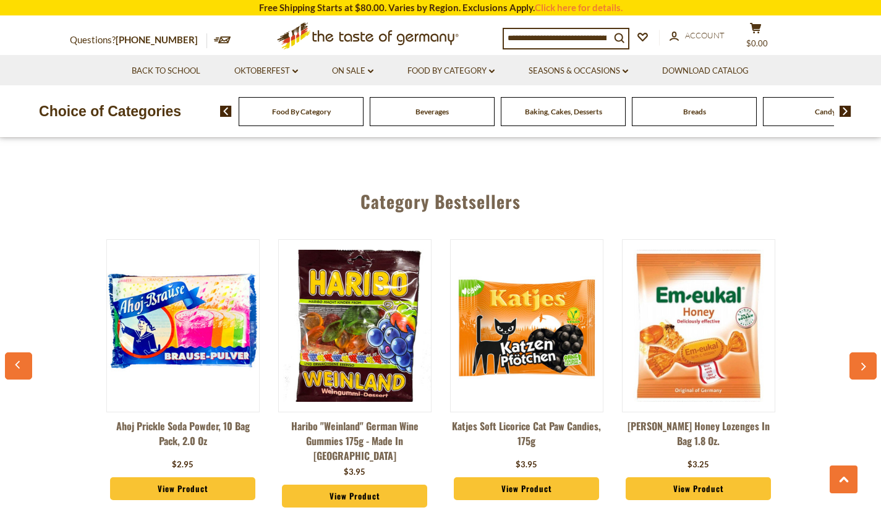 This screenshot has height=510, width=881. What do you see at coordinates (845, 111) in the screenshot?
I see `img: next arrow` at bounding box center [845, 111].